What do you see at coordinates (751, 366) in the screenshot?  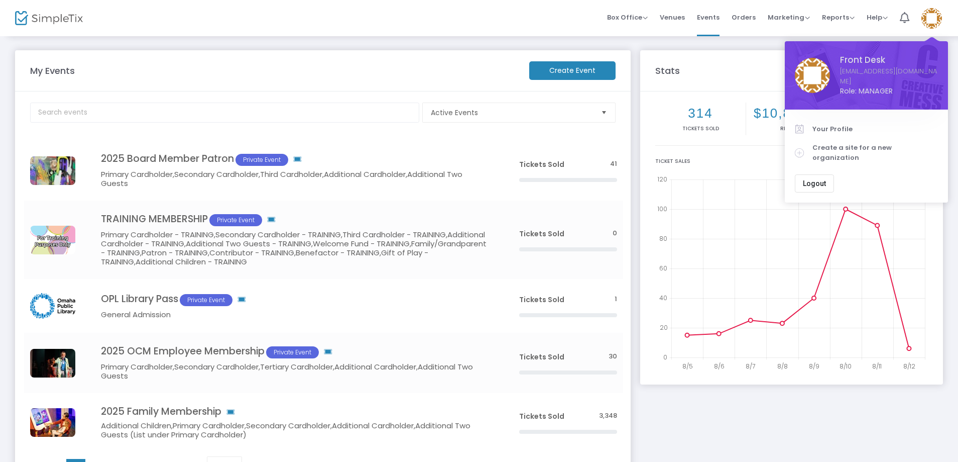 I see `text: 8/7` at bounding box center [751, 366].